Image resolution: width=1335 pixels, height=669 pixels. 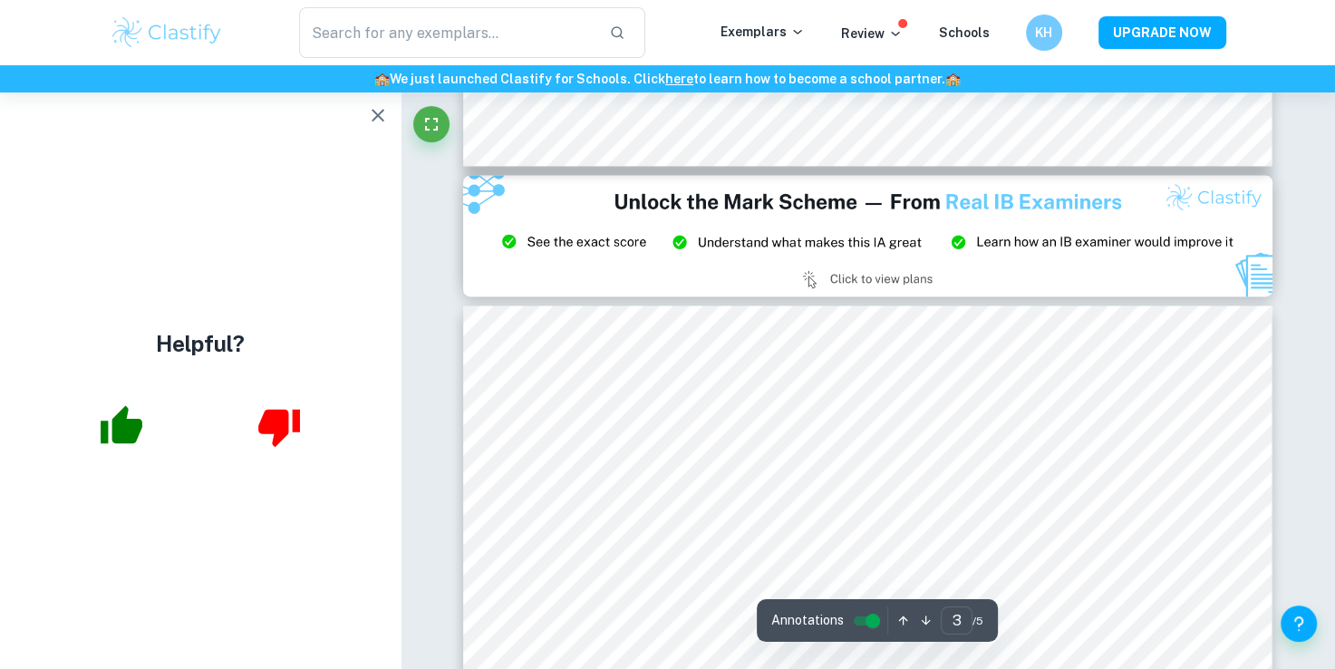 I want to click on h6: We just launched Clastify for Schools. Click to learn how to become a school partner., so click(x=667, y=79).